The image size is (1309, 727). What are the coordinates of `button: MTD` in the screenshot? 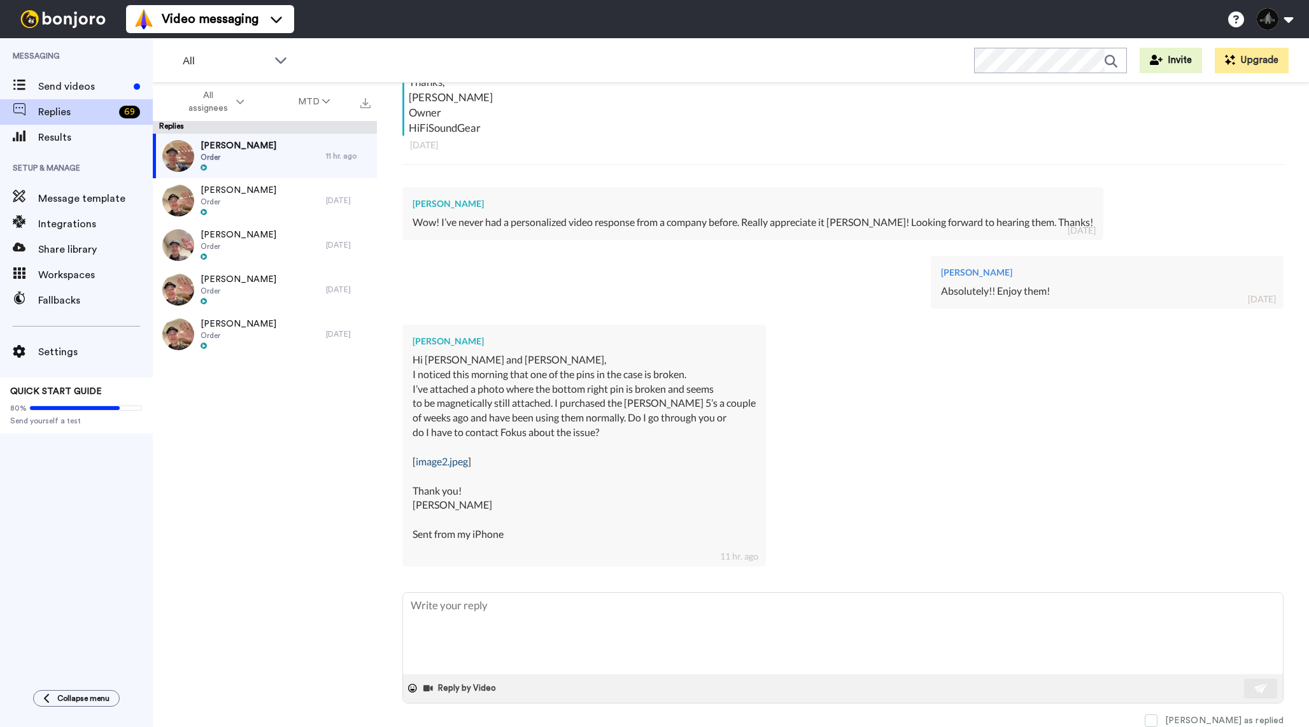 It's located at (314, 102).